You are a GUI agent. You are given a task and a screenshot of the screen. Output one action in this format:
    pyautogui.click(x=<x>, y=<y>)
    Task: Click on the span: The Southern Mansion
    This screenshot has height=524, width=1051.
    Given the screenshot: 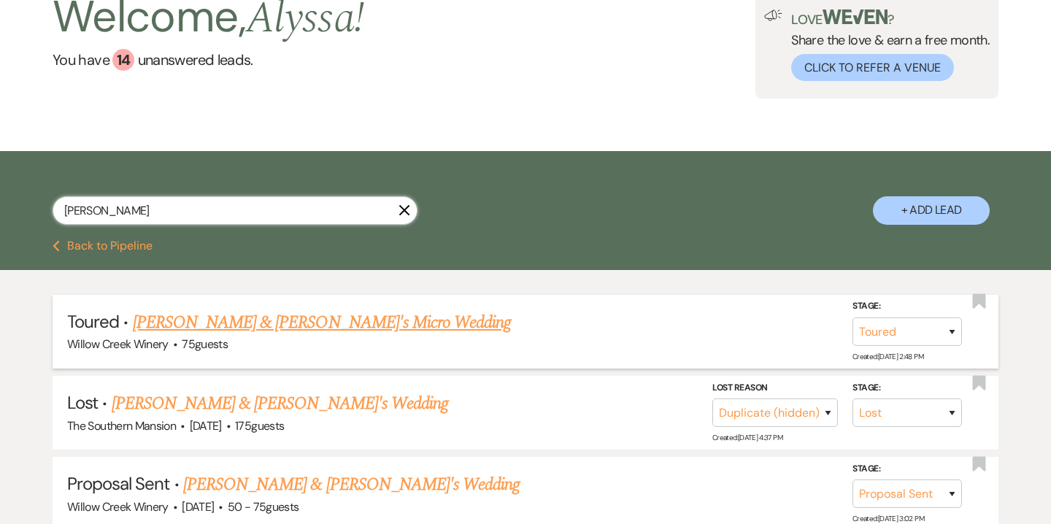 What is the action you would take?
    pyautogui.click(x=121, y=426)
    